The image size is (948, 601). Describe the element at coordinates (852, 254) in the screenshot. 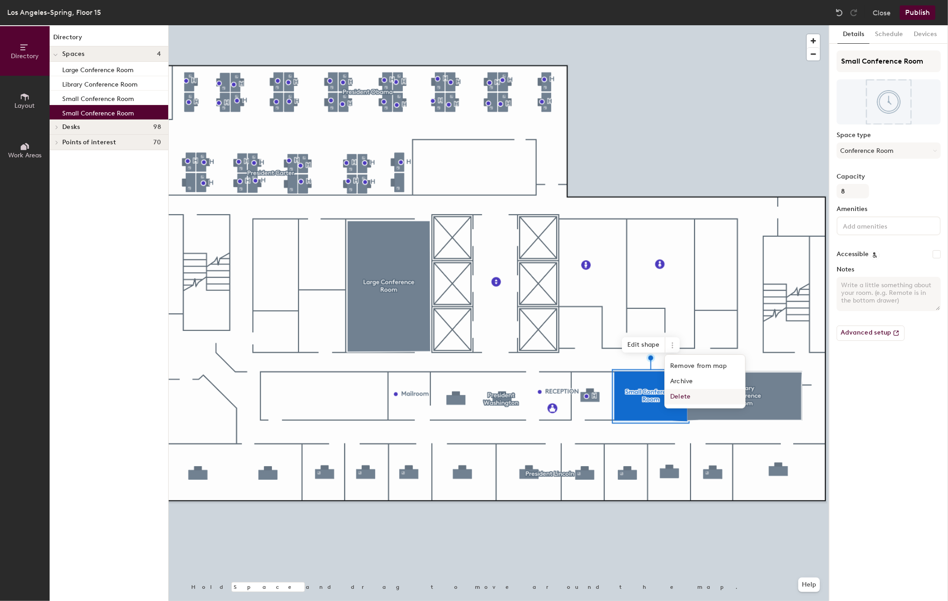

I see `label: Accessible` at that location.